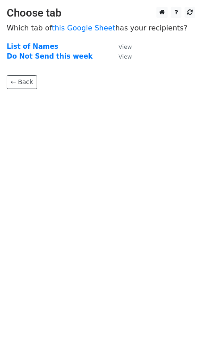 Image resolution: width=202 pixels, height=353 pixels. I want to click on strong: Do Not Send this week, so click(50, 56).